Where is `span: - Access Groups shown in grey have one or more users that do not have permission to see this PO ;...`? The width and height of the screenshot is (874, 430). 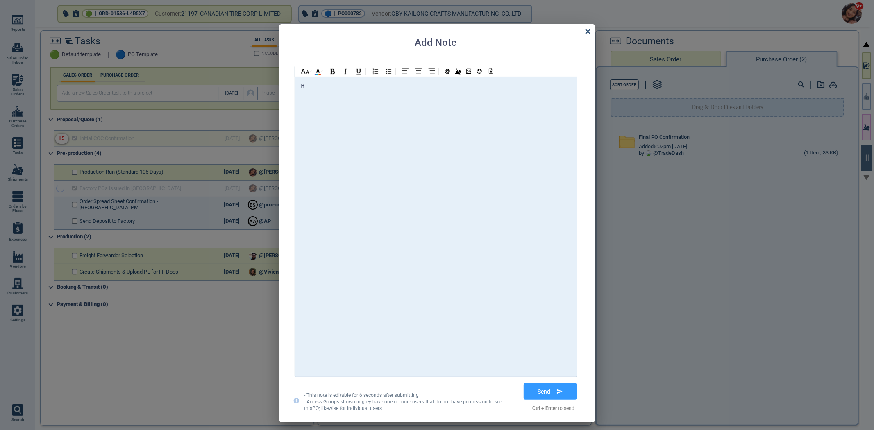 span: - Access Groups shown in grey have one or more users that do not have permission to see this PO ;... is located at coordinates (403, 405).